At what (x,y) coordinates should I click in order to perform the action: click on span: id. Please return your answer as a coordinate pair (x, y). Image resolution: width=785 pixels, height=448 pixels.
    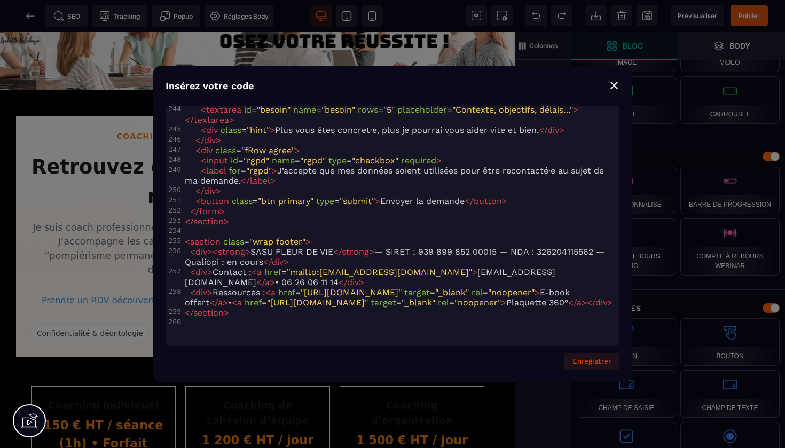
    Looking at the image, I should click on (235, 160).